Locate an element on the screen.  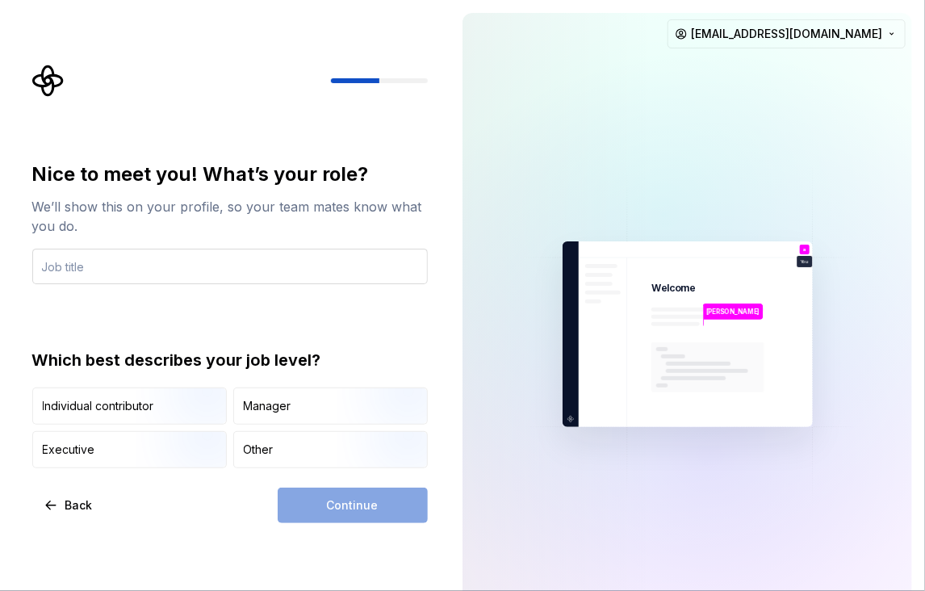
div: Executive is located at coordinates (69, 450).